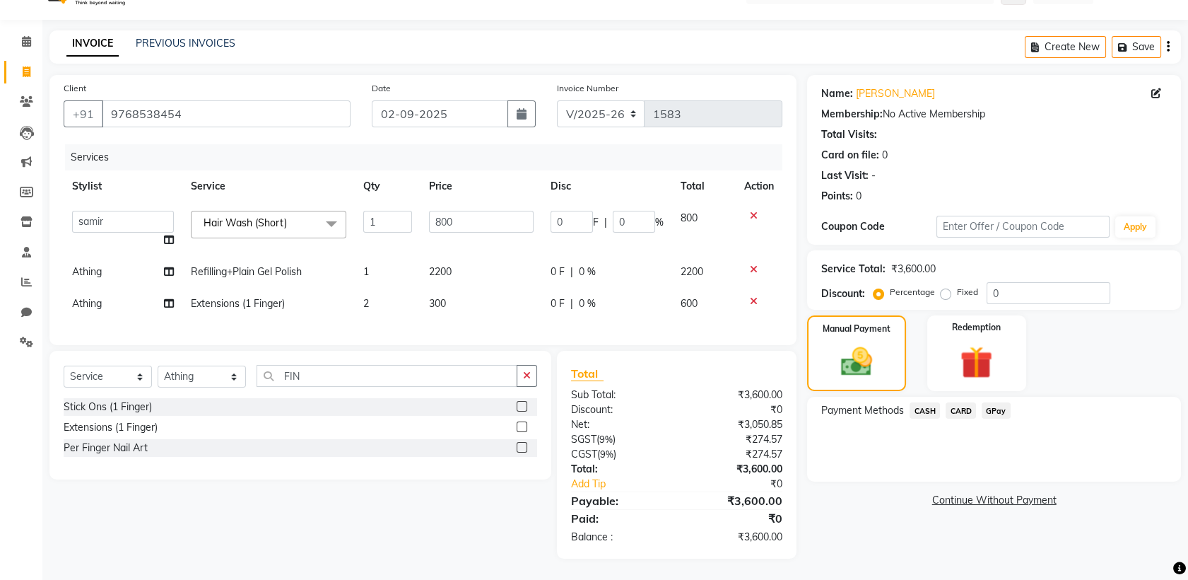 The width and height of the screenshot is (1188, 580). Describe the element at coordinates (1135, 227) in the screenshot. I see `button: Apply` at that location.